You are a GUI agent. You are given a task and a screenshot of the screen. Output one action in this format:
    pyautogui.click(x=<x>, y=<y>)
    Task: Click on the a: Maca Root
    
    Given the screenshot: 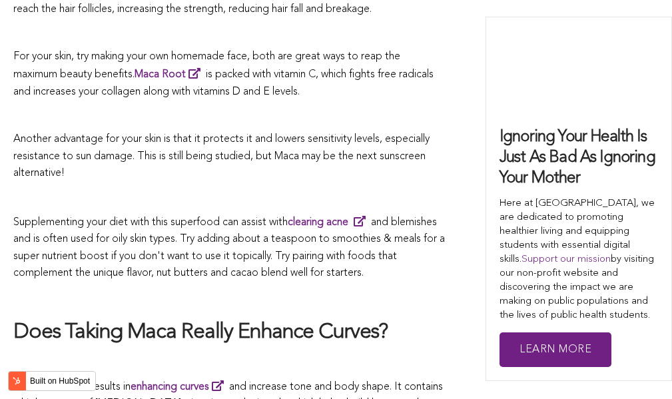 What is the action you would take?
    pyautogui.click(x=170, y=75)
    